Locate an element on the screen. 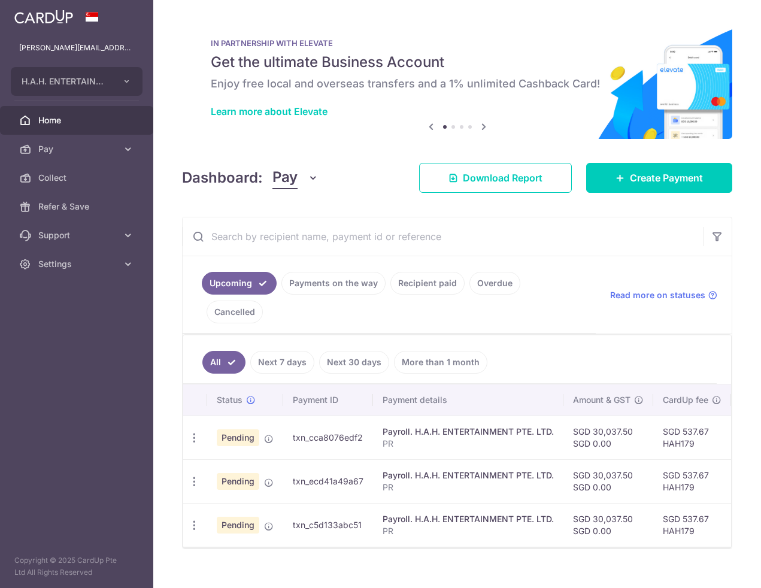  span: Refer & Save is located at coordinates (78, 206).